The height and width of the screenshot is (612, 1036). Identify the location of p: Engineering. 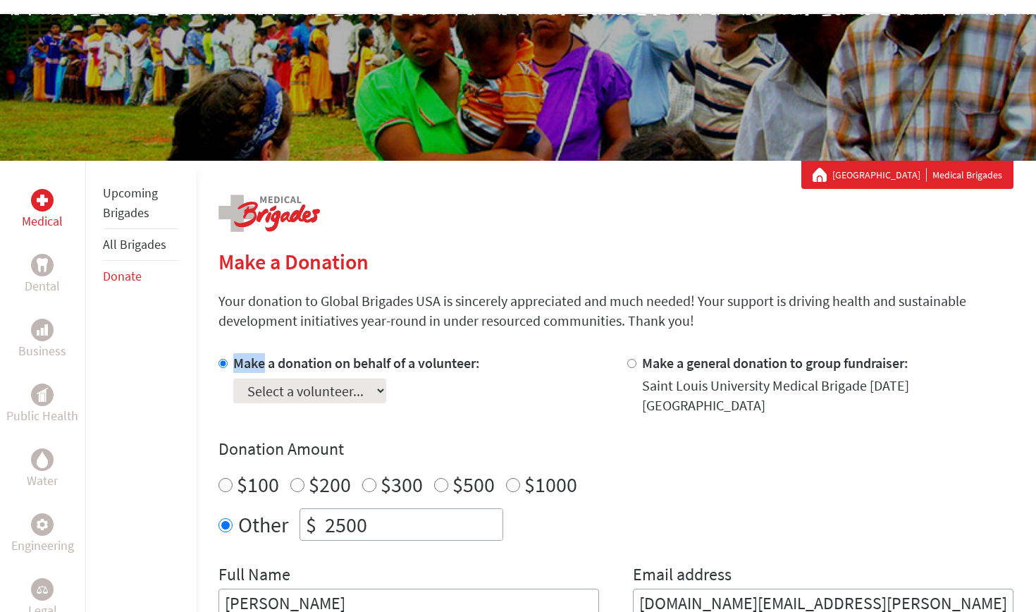
(42, 546).